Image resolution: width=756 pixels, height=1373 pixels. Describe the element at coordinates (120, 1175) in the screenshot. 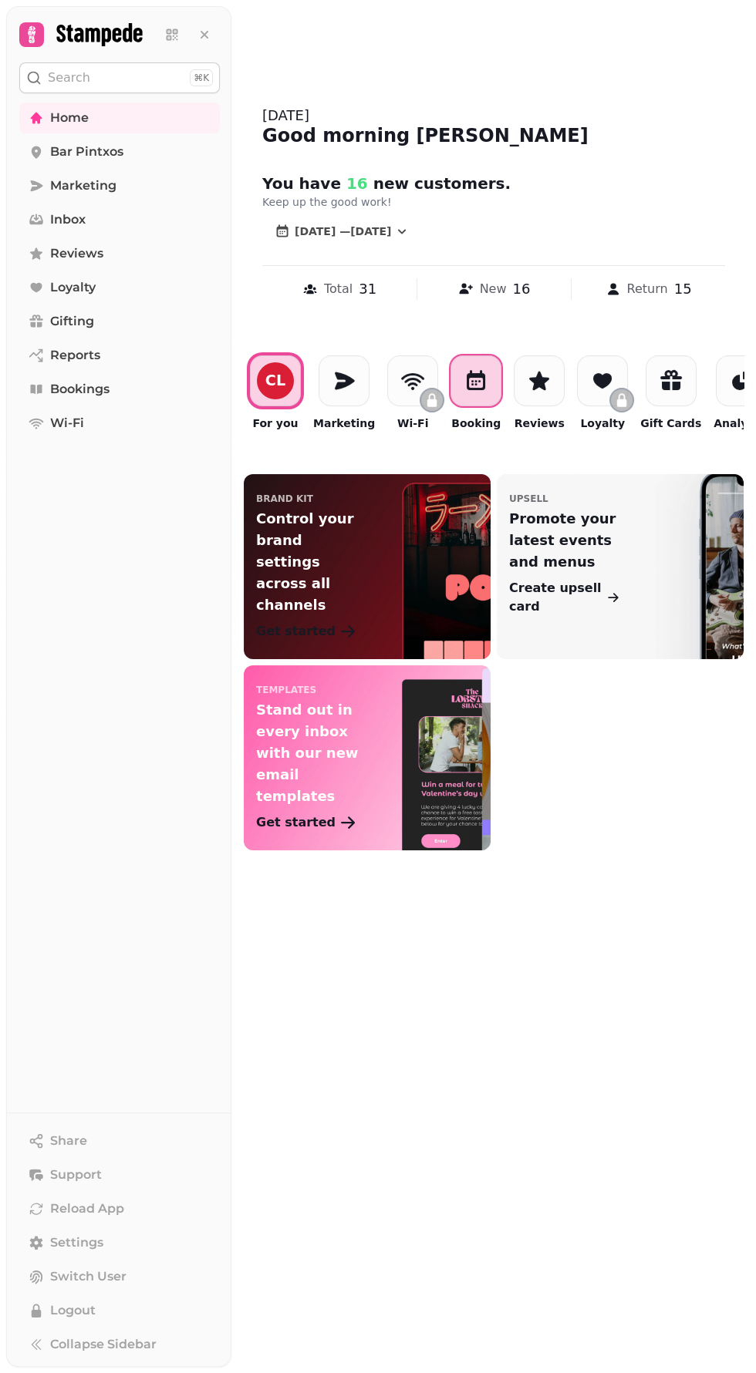

I see `button: Support` at that location.